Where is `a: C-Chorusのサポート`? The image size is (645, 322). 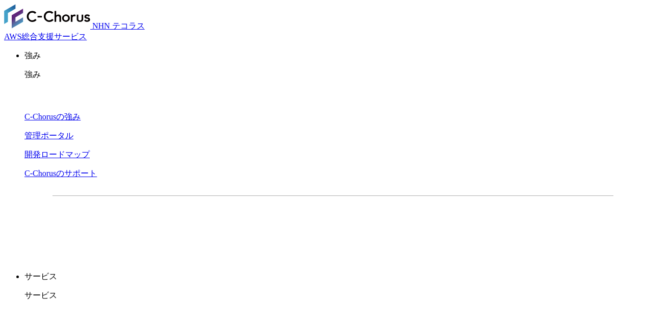
a: C-Chorusのサポート is located at coordinates (61, 173).